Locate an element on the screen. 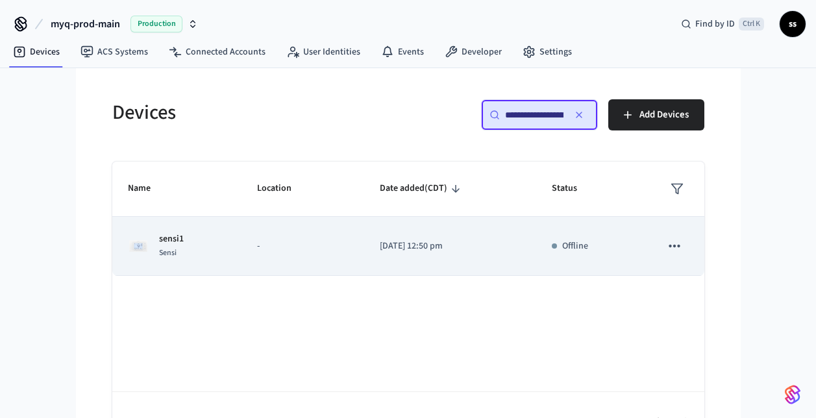  span: Ctrl K is located at coordinates (751, 24).